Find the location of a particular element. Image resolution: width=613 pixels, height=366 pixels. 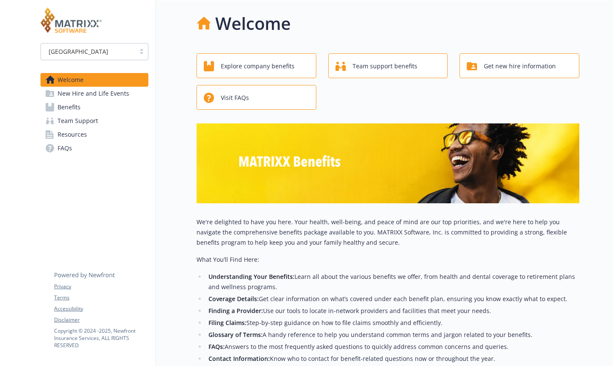

span: Explore company benefits is located at coordinates (258, 66).